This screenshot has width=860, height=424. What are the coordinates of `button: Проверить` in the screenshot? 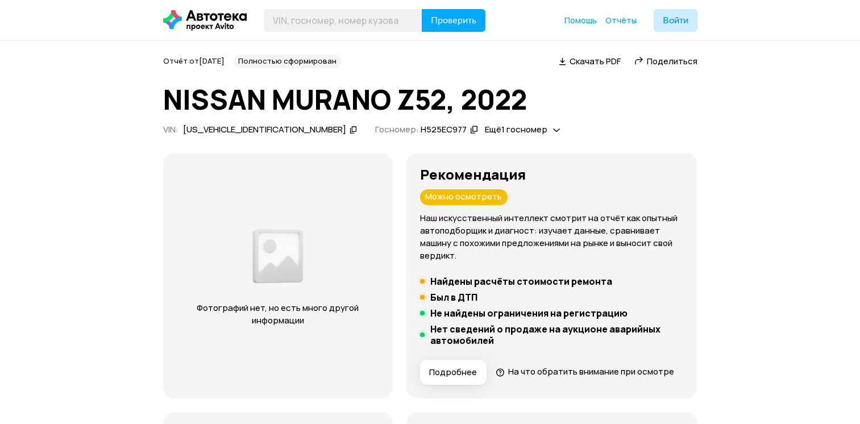 It's located at (454, 20).